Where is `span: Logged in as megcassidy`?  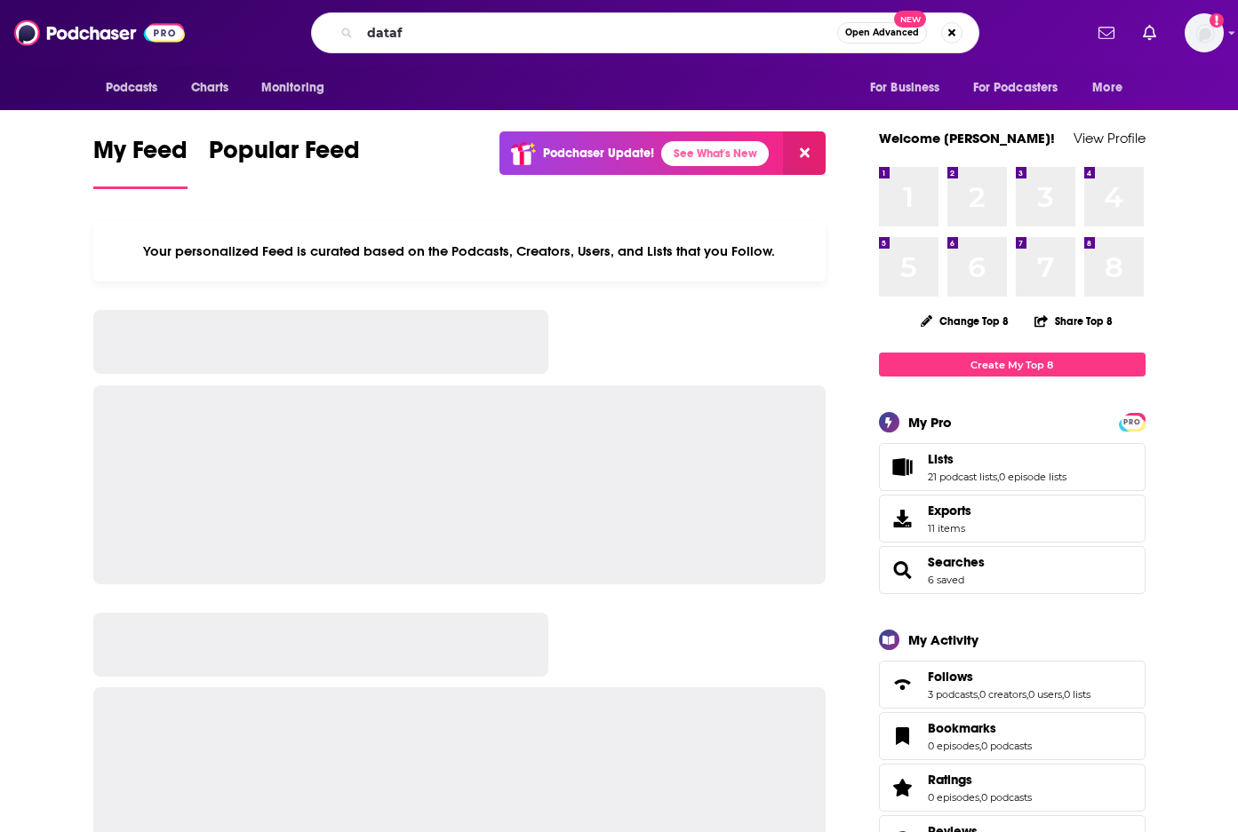 span: Logged in as megcassidy is located at coordinates (1204, 33).